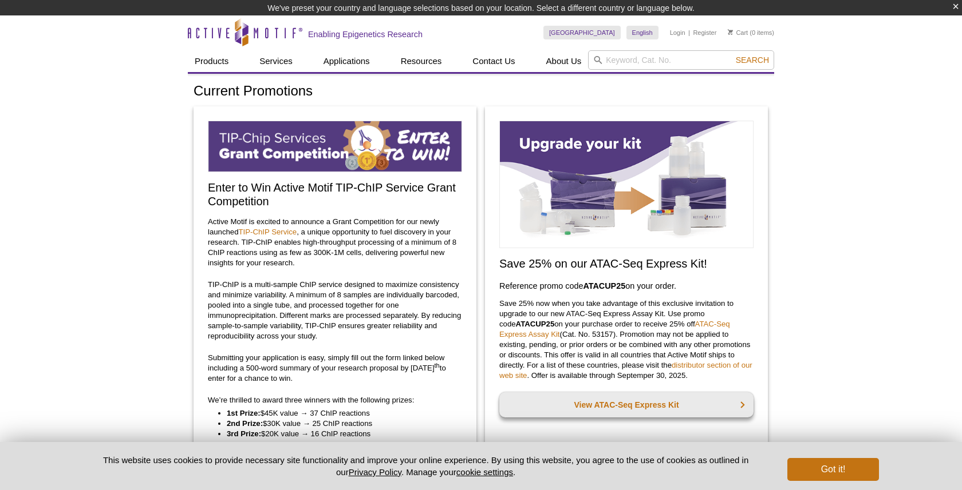  Describe the element at coordinates (626, 370) in the screenshot. I see `a: distributor section of our web site` at that location.